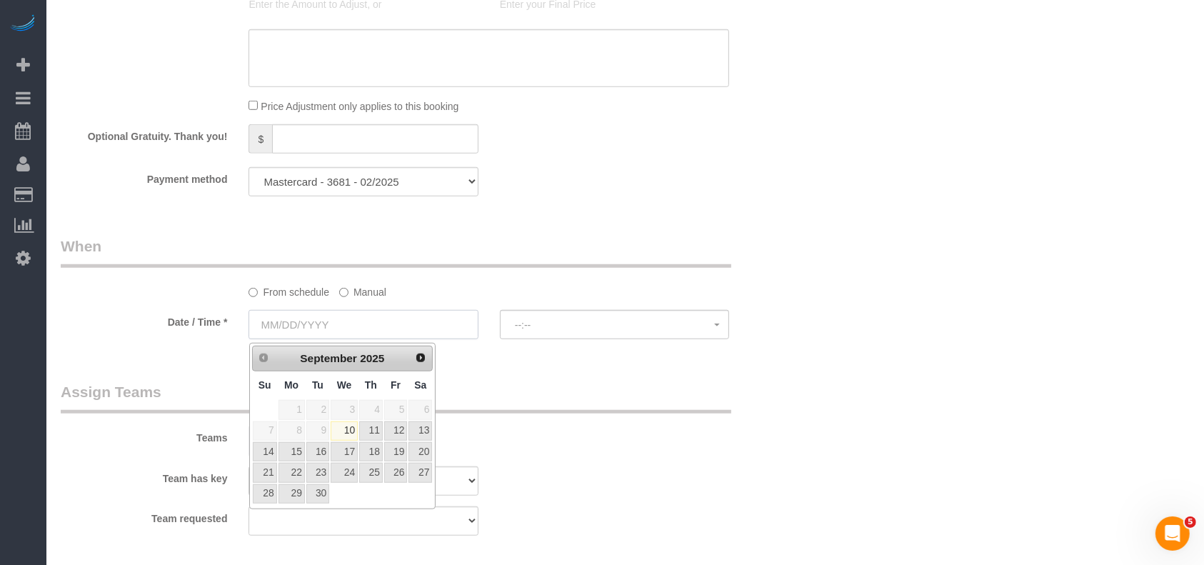 Image resolution: width=1204 pixels, height=565 pixels. I want to click on label: Teams, so click(143, 435).